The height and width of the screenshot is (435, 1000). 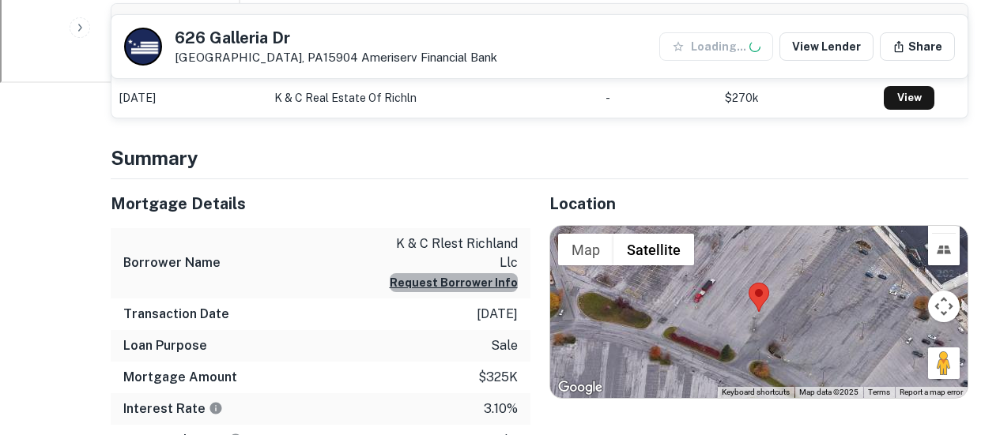 What do you see at coordinates (446, 254) in the screenshot?
I see `p: k & c rlest richland llc` at bounding box center [446, 254].